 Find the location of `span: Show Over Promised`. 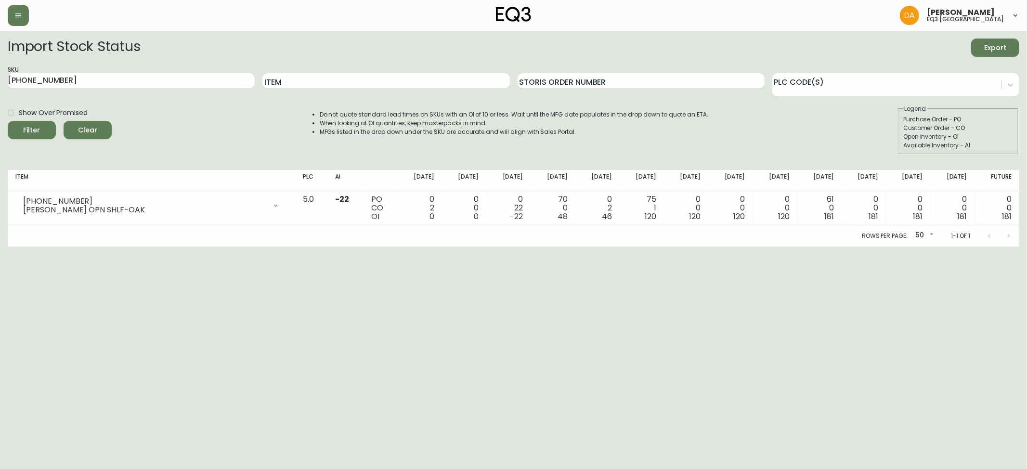

span: Show Over Promised is located at coordinates (53, 113).